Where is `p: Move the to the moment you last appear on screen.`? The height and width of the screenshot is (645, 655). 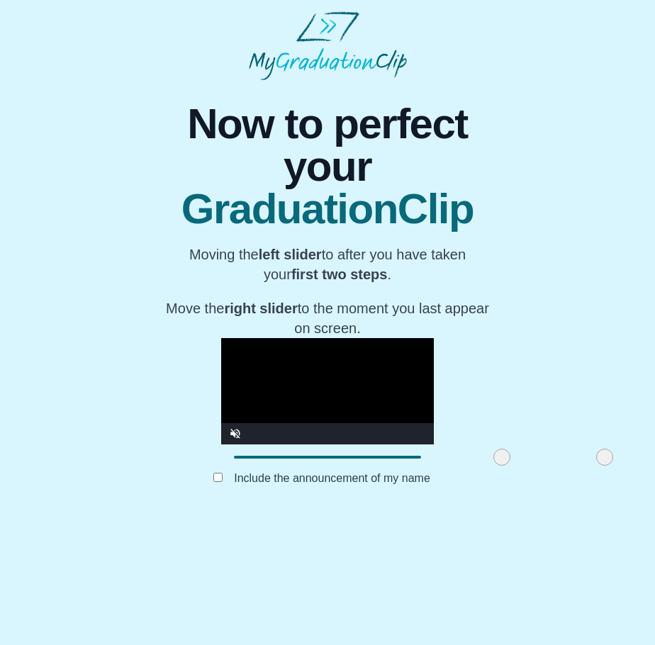
p: Move the to the moment you last appear on screen. is located at coordinates (327, 318).